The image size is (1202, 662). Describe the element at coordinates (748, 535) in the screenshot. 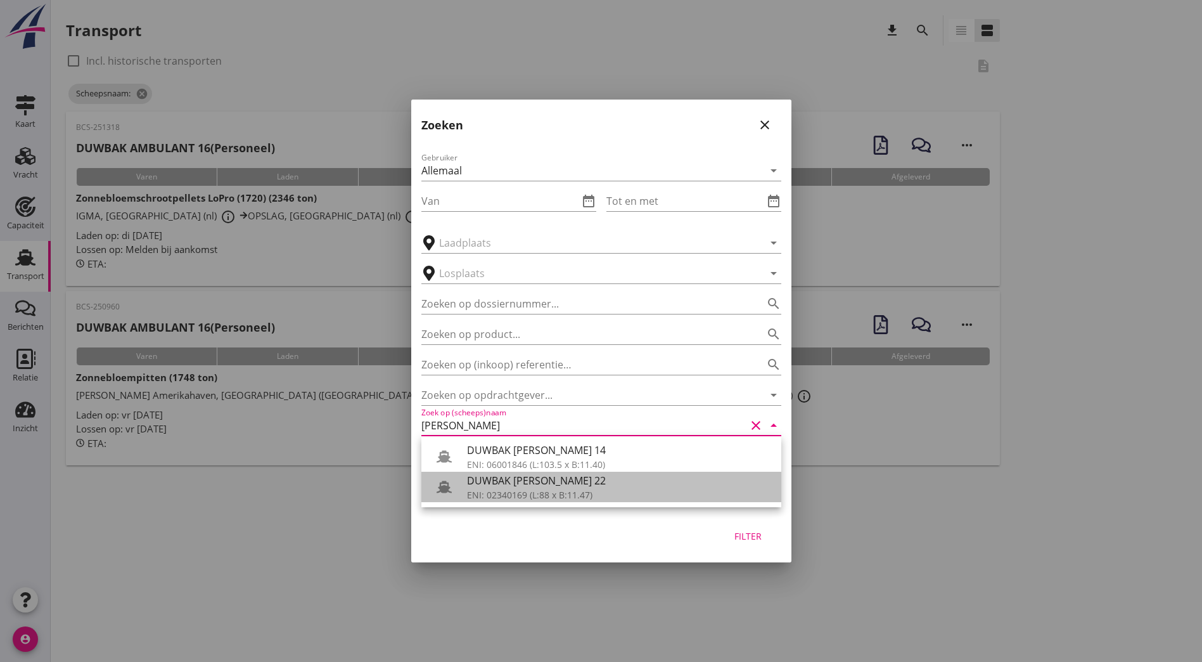

I see `div: Filter` at that location.